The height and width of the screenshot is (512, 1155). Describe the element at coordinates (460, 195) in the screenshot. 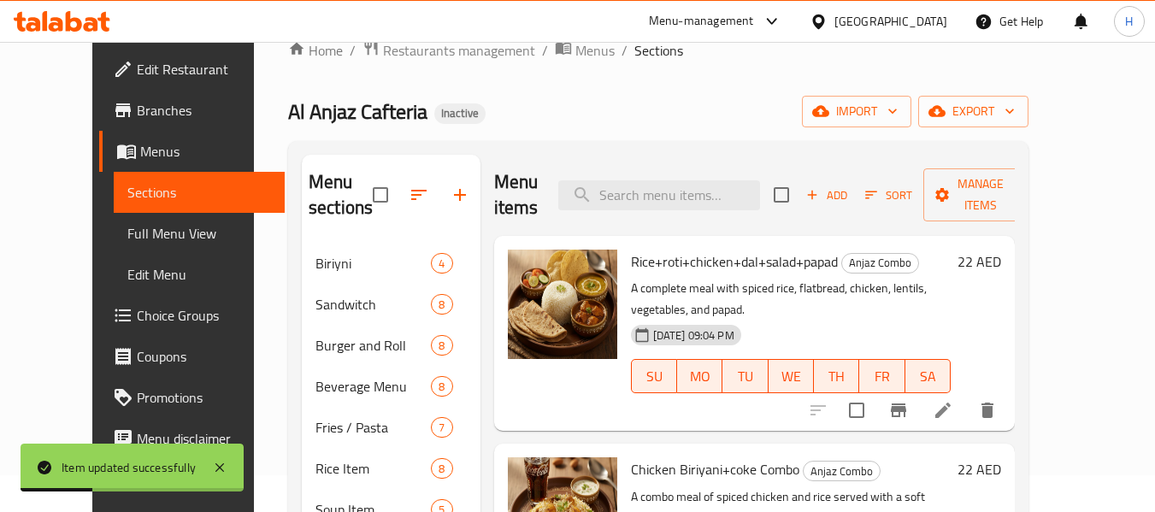

I see `button: Add section` at that location.